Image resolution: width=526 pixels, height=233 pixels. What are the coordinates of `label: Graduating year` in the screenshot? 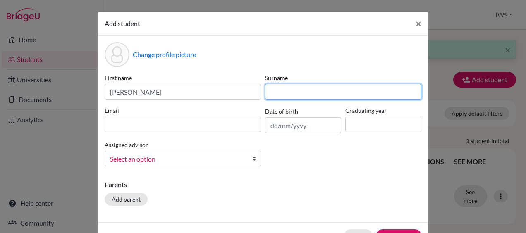 It's located at (383, 110).